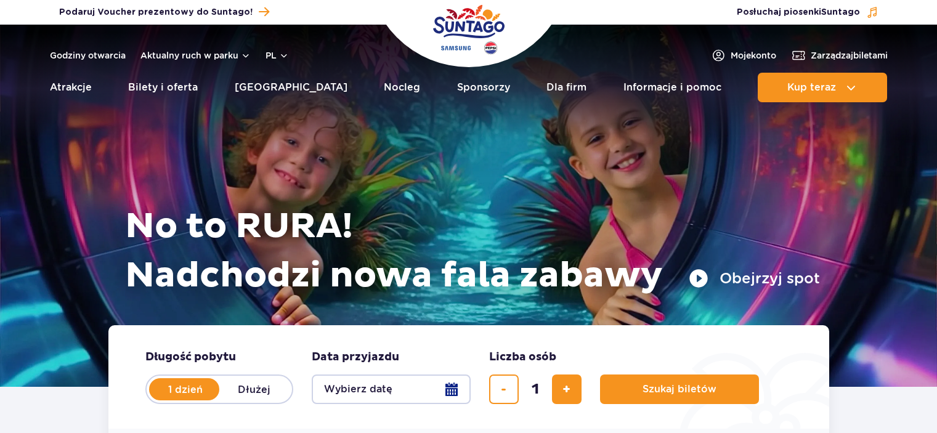  Describe the element at coordinates (753, 55) in the screenshot. I see `span: Moje konto` at that location.